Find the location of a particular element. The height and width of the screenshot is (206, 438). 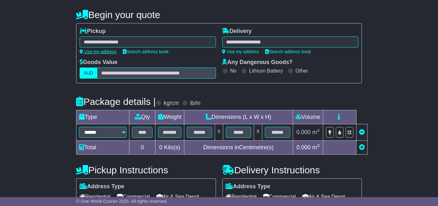

label: Delivery is located at coordinates (237, 31).